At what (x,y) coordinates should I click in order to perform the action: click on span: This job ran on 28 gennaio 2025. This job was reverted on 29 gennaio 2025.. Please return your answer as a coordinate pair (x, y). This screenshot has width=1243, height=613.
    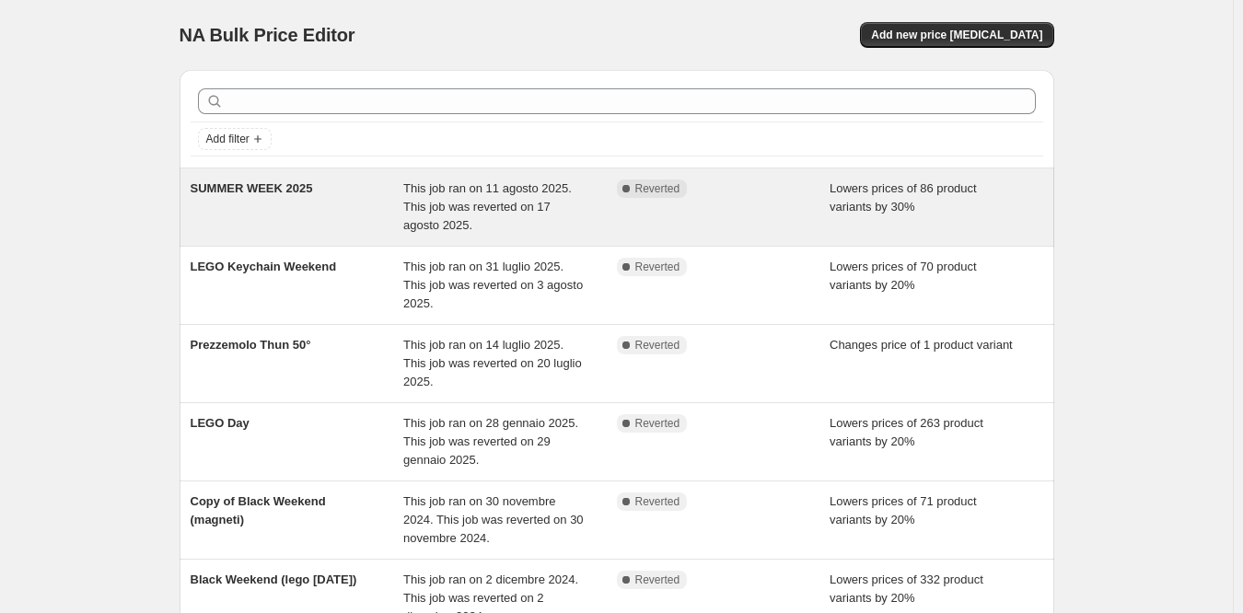
    Looking at the image, I should click on (491, 441).